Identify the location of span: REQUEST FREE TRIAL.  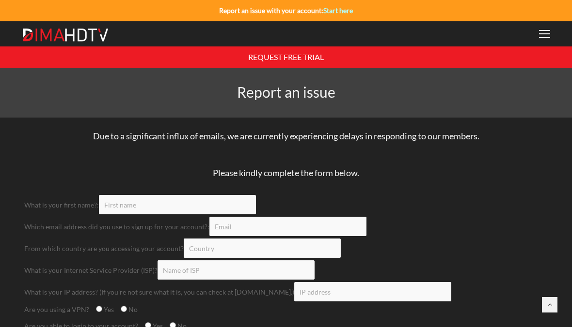
(286, 57).